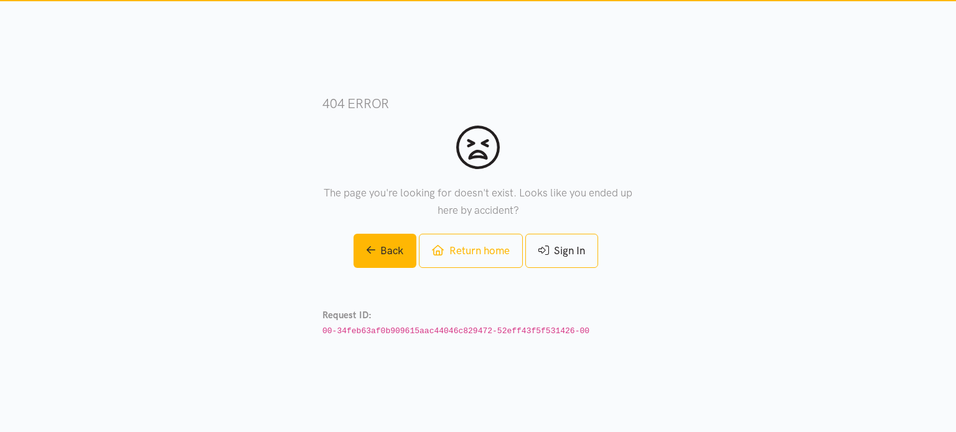  What do you see at coordinates (347, 315) in the screenshot?
I see `strong: Request ID:` at bounding box center [347, 315].